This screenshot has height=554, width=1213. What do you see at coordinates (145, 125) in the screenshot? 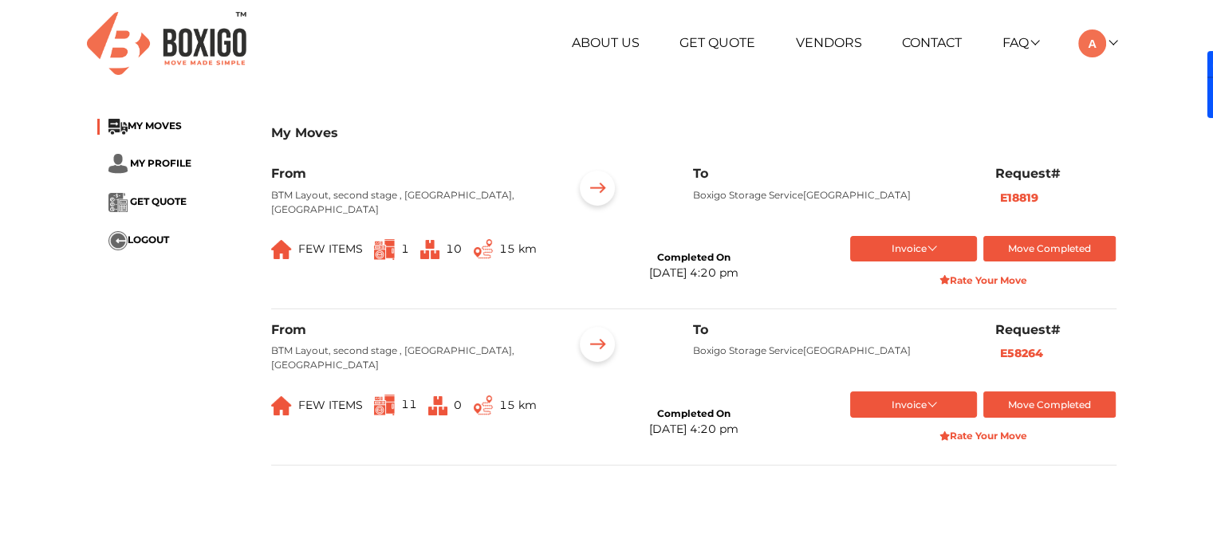
I see `a: ...MY MOVES` at bounding box center [145, 125].